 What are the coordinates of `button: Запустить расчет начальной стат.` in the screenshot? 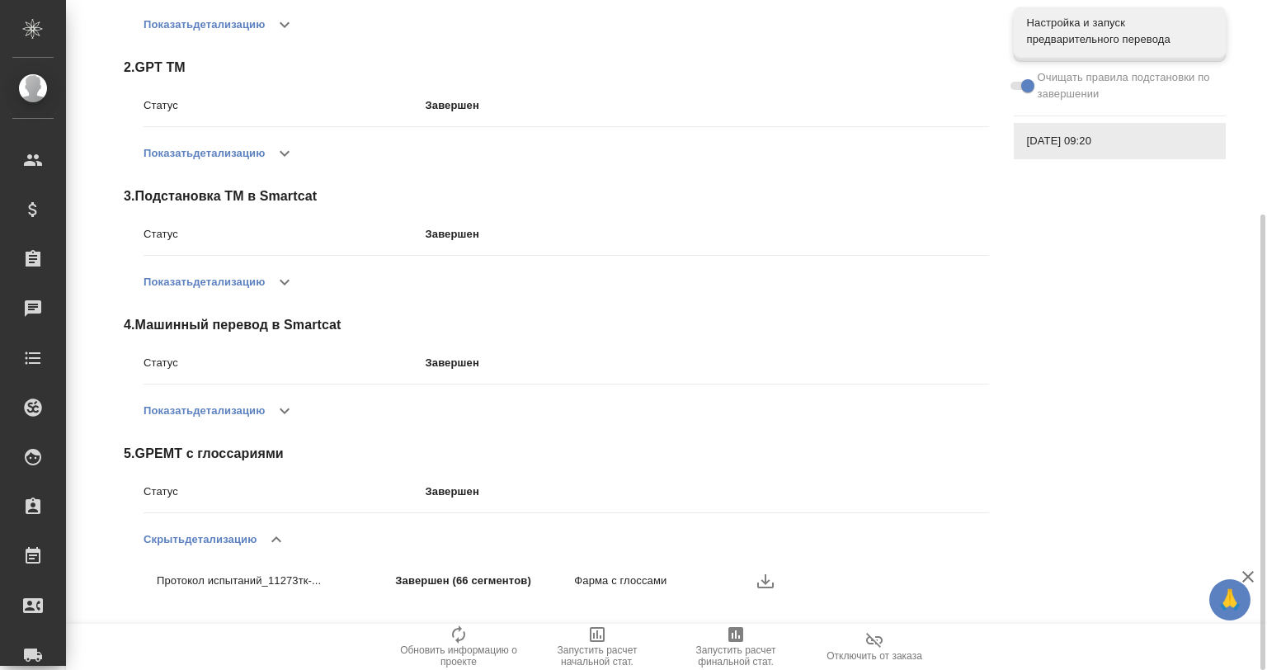 It's located at (597, 647).